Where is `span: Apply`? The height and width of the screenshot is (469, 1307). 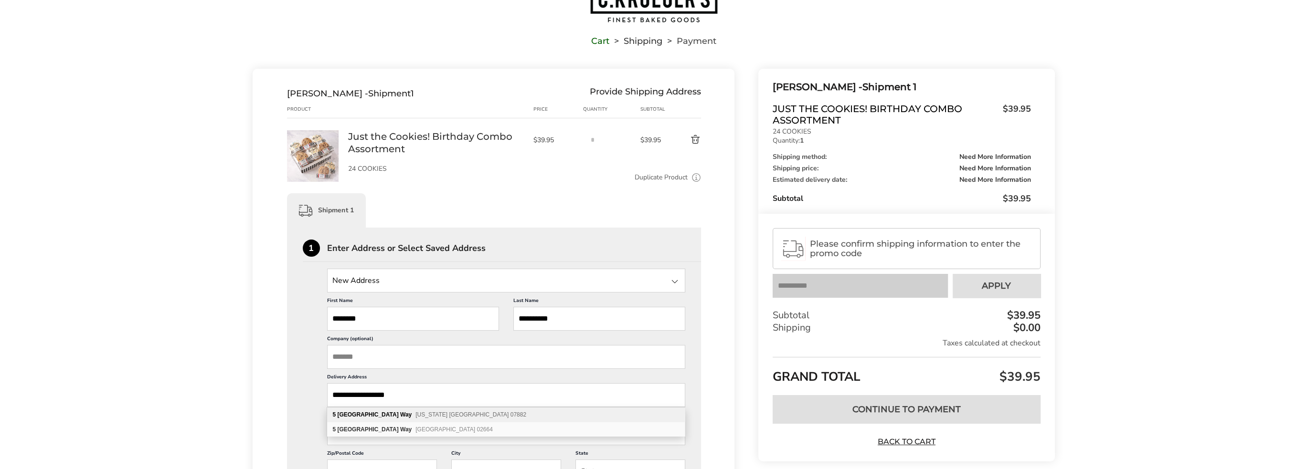 span: Apply is located at coordinates (996, 286).